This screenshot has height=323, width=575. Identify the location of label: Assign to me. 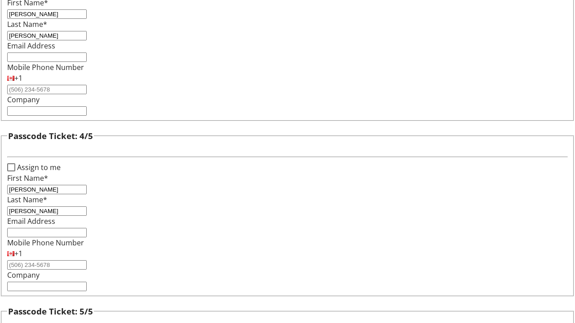
(38, 167).